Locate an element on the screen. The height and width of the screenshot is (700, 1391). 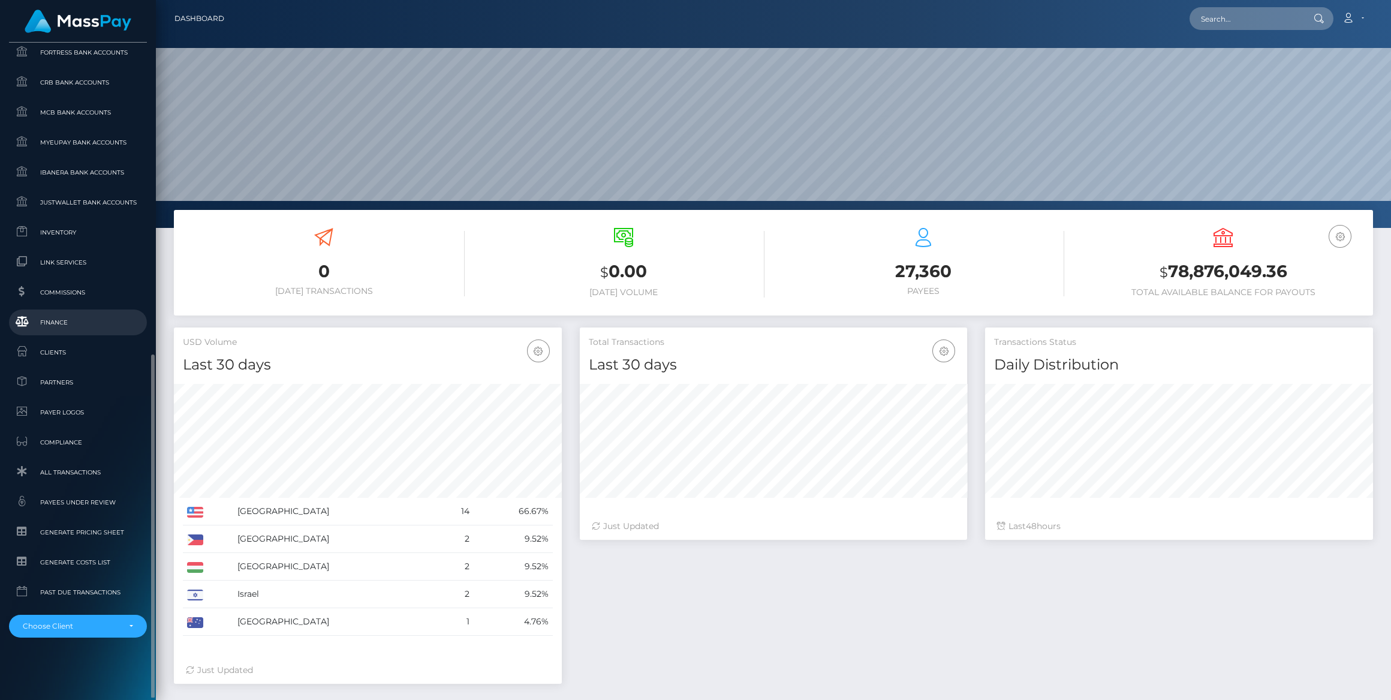
span: Partners is located at coordinates (78, 382).